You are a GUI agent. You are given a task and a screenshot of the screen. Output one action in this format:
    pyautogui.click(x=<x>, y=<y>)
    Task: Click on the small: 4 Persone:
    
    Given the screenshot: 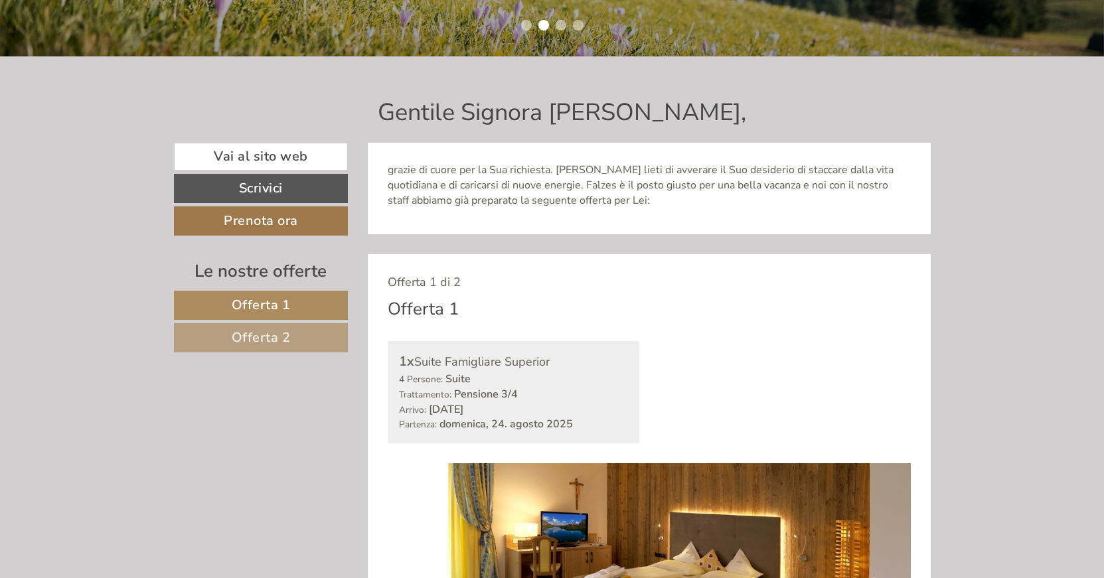 What is the action you would take?
    pyautogui.click(x=421, y=379)
    